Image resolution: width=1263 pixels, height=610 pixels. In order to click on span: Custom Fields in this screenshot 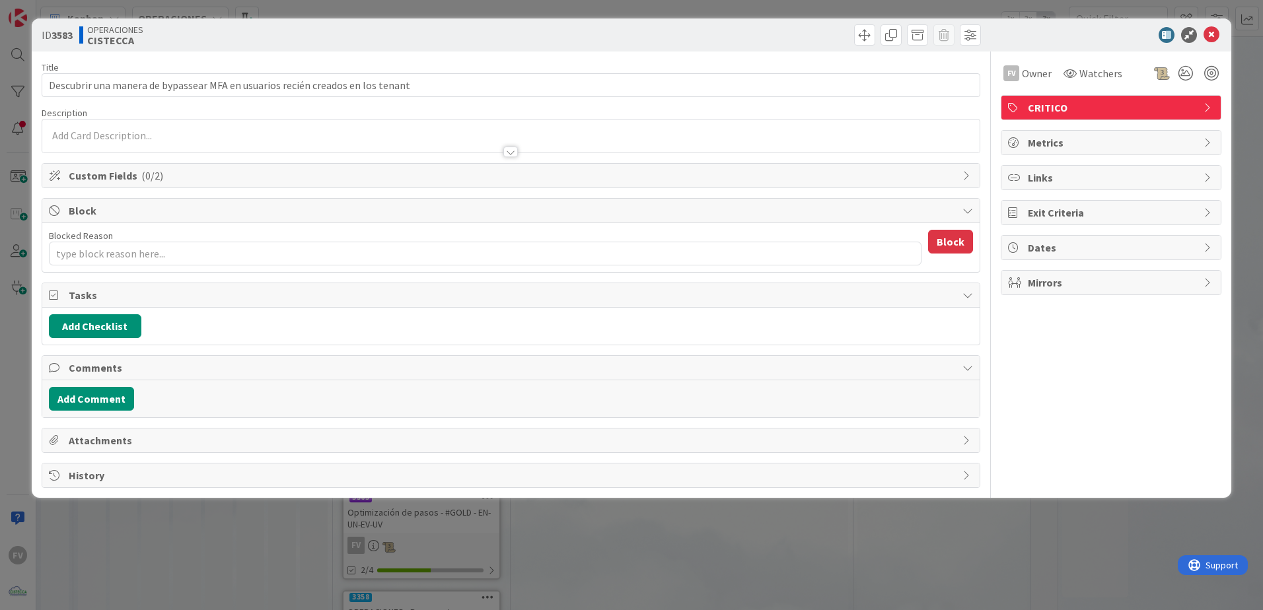, I will do `click(512, 176)`.